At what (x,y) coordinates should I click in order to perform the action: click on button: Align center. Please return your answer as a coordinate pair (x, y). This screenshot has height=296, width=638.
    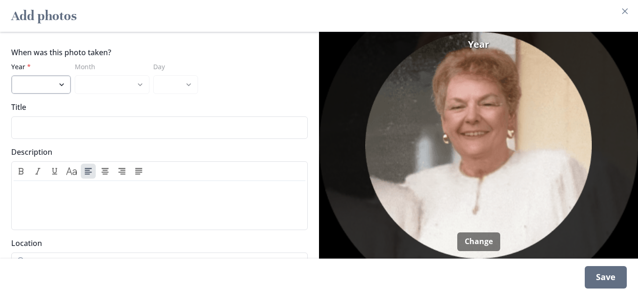
    Looking at the image, I should click on (105, 171).